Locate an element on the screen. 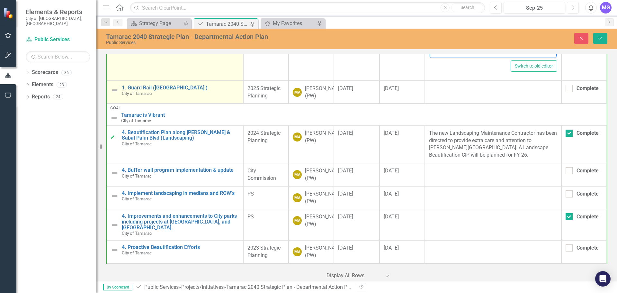  span: Elements & Reports is located at coordinates (58, 12).